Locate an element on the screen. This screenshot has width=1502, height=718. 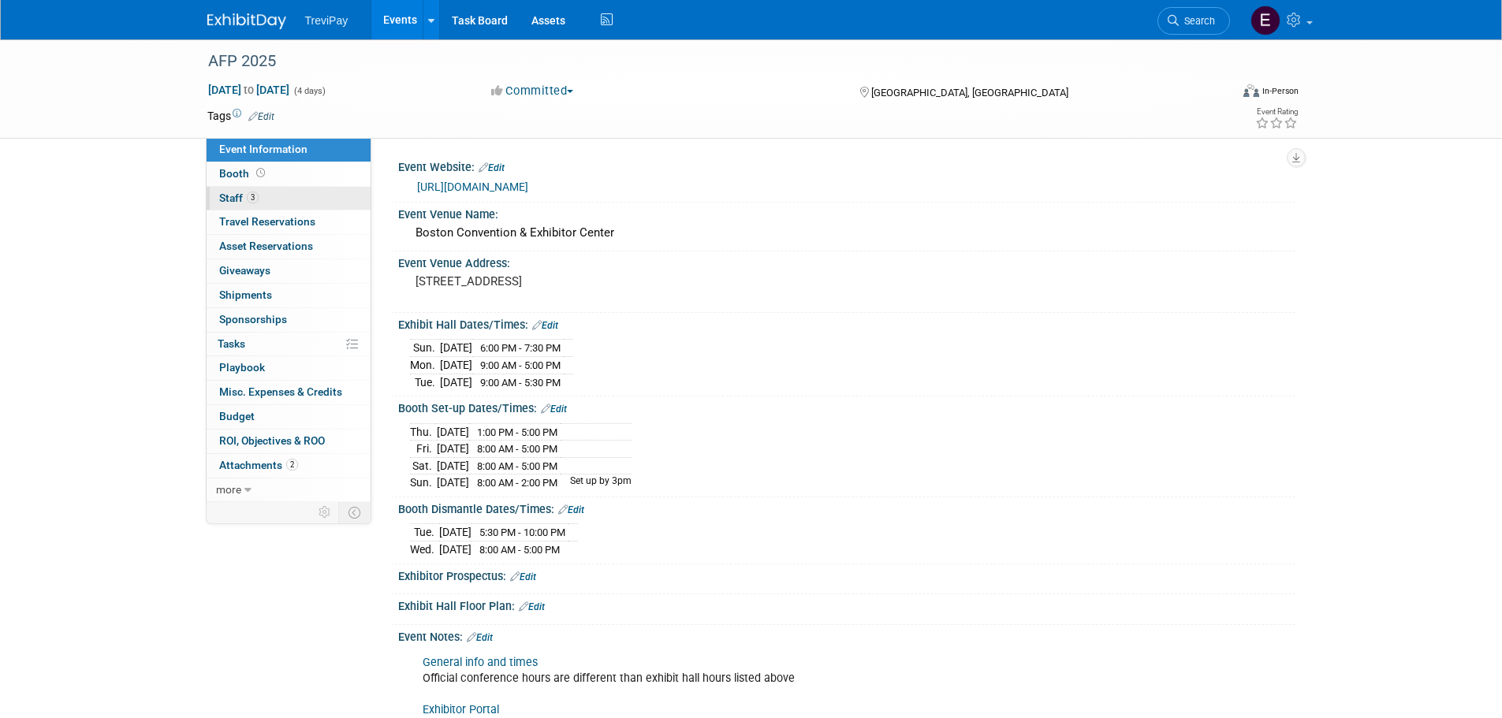
div: Event Rating is located at coordinates (1277, 112).